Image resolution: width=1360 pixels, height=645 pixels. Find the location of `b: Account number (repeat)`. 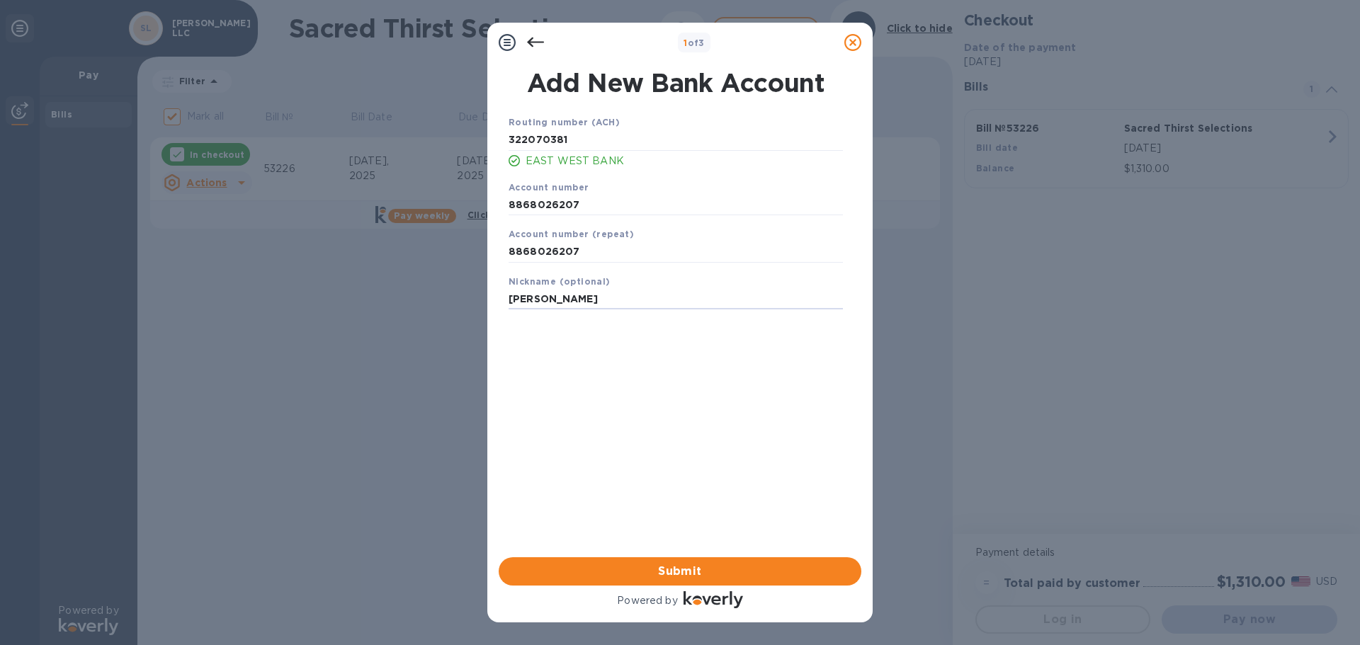

b: Account number (repeat) is located at coordinates (571, 234).